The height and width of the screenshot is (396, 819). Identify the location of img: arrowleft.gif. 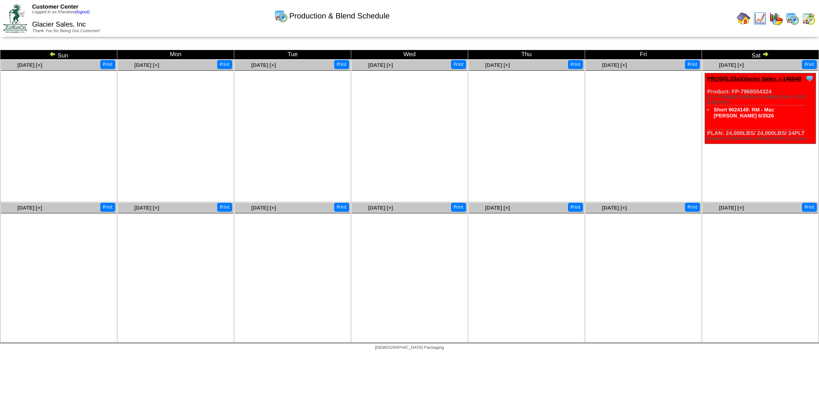
(53, 54).